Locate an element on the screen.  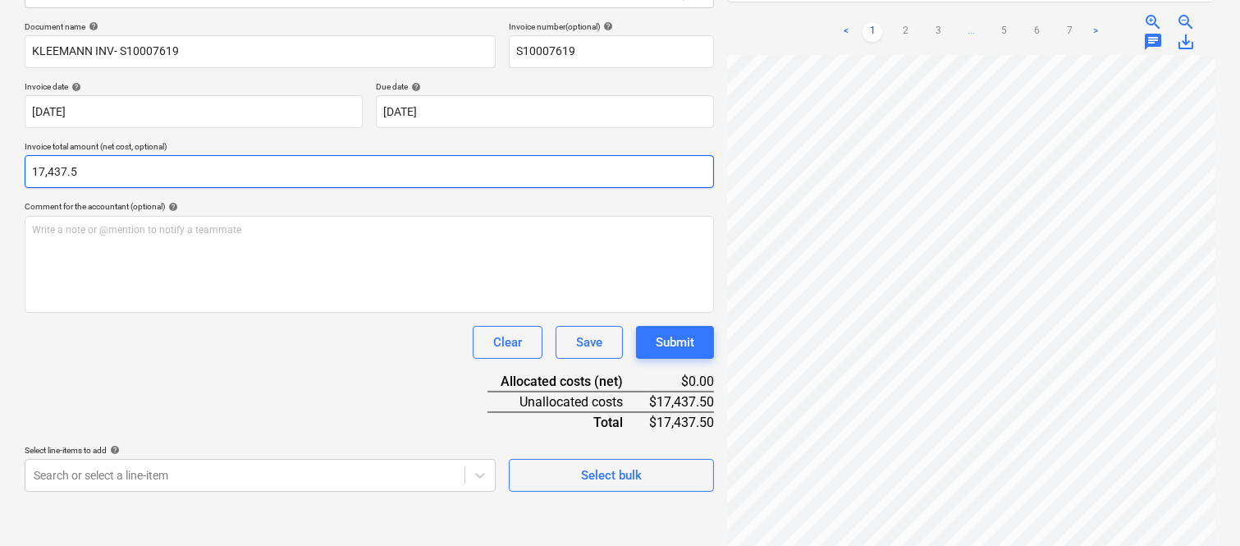
a: Page 1 is your current page is located at coordinates (873, 32).